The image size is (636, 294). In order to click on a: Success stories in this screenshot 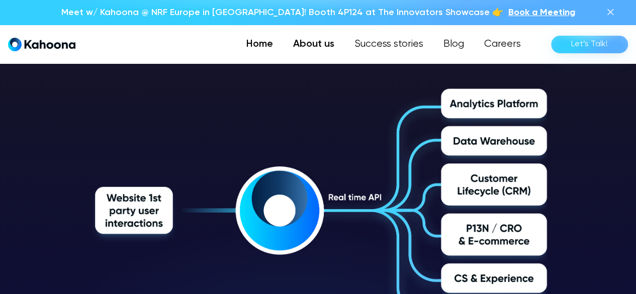, I will do `click(389, 44)`.